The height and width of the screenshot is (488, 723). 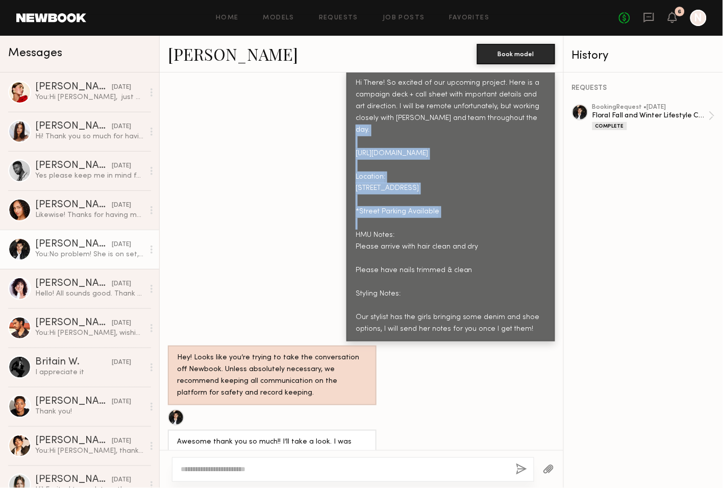 What do you see at coordinates (35, 53) in the screenshot?
I see `span: Messages` at bounding box center [35, 53].